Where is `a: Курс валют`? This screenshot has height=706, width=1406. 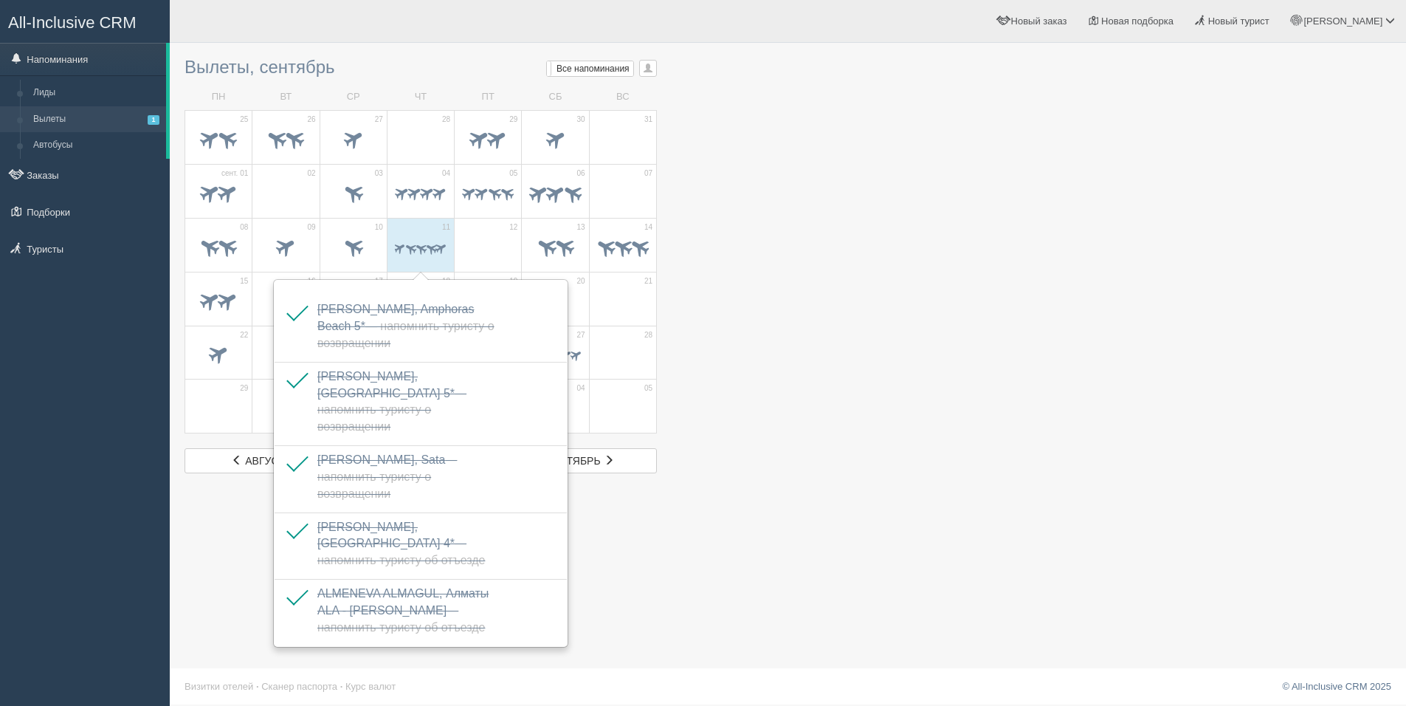
a: Курс валют is located at coordinates (371, 686).